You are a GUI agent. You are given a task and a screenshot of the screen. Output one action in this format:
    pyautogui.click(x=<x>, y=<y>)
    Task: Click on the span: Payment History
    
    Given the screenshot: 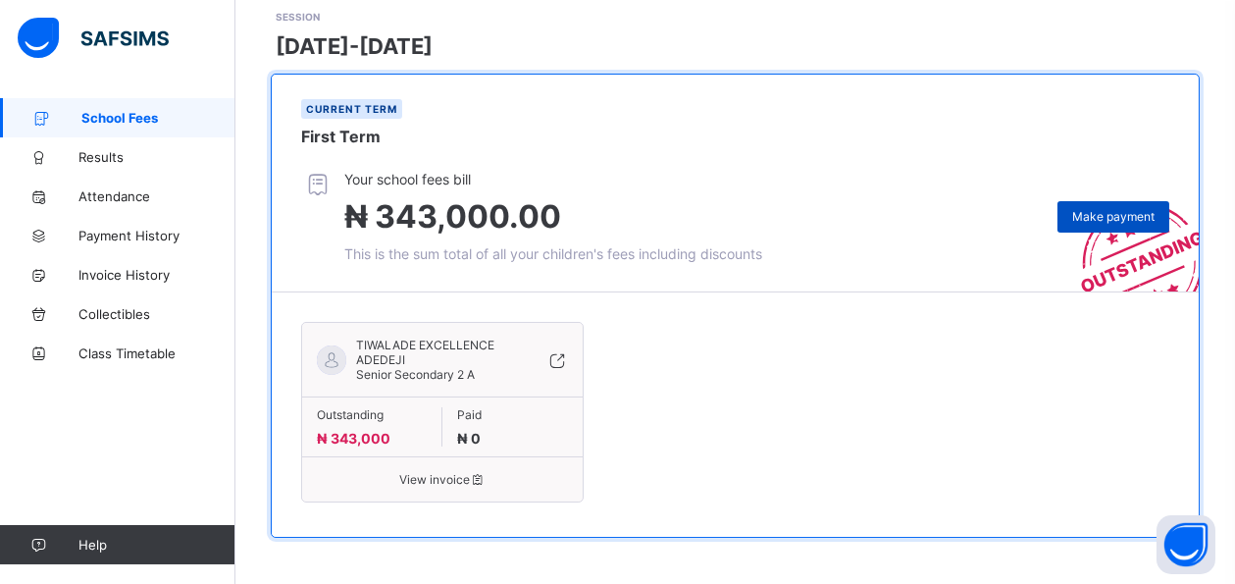 What is the action you would take?
    pyautogui.click(x=157, y=235)
    